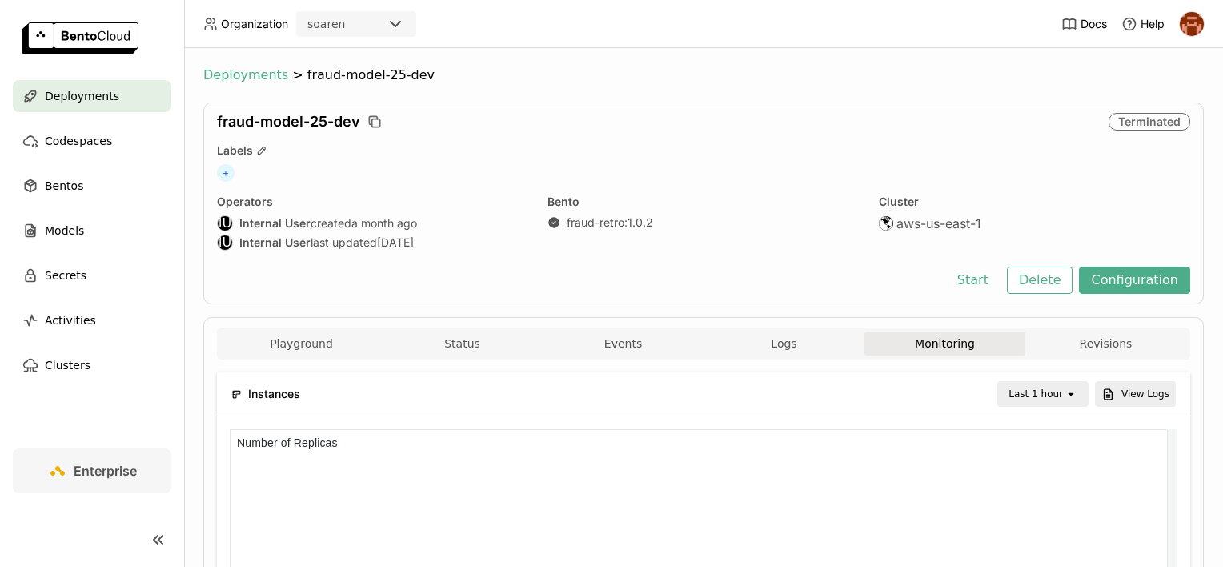  Describe the element at coordinates (945, 343) in the screenshot. I see `button: Monitoring` at that location.